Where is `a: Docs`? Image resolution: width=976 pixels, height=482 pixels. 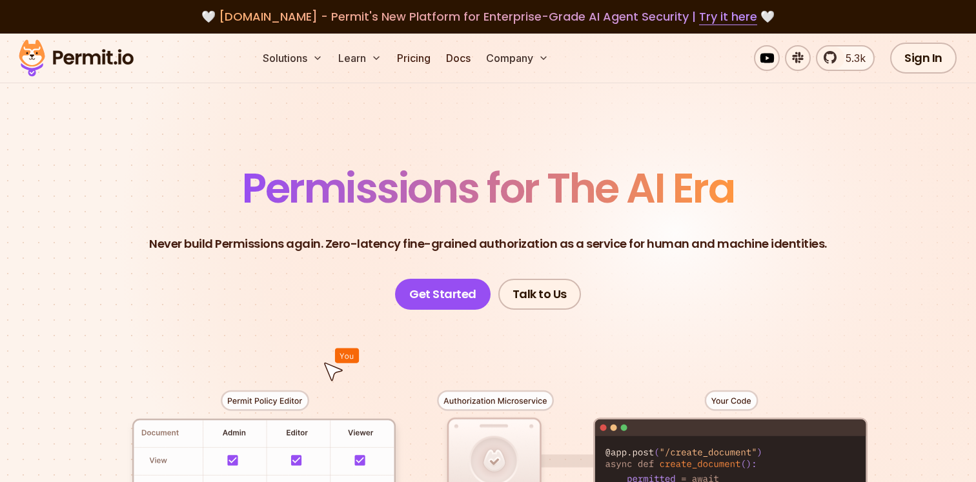 a: Docs is located at coordinates (459, 58).